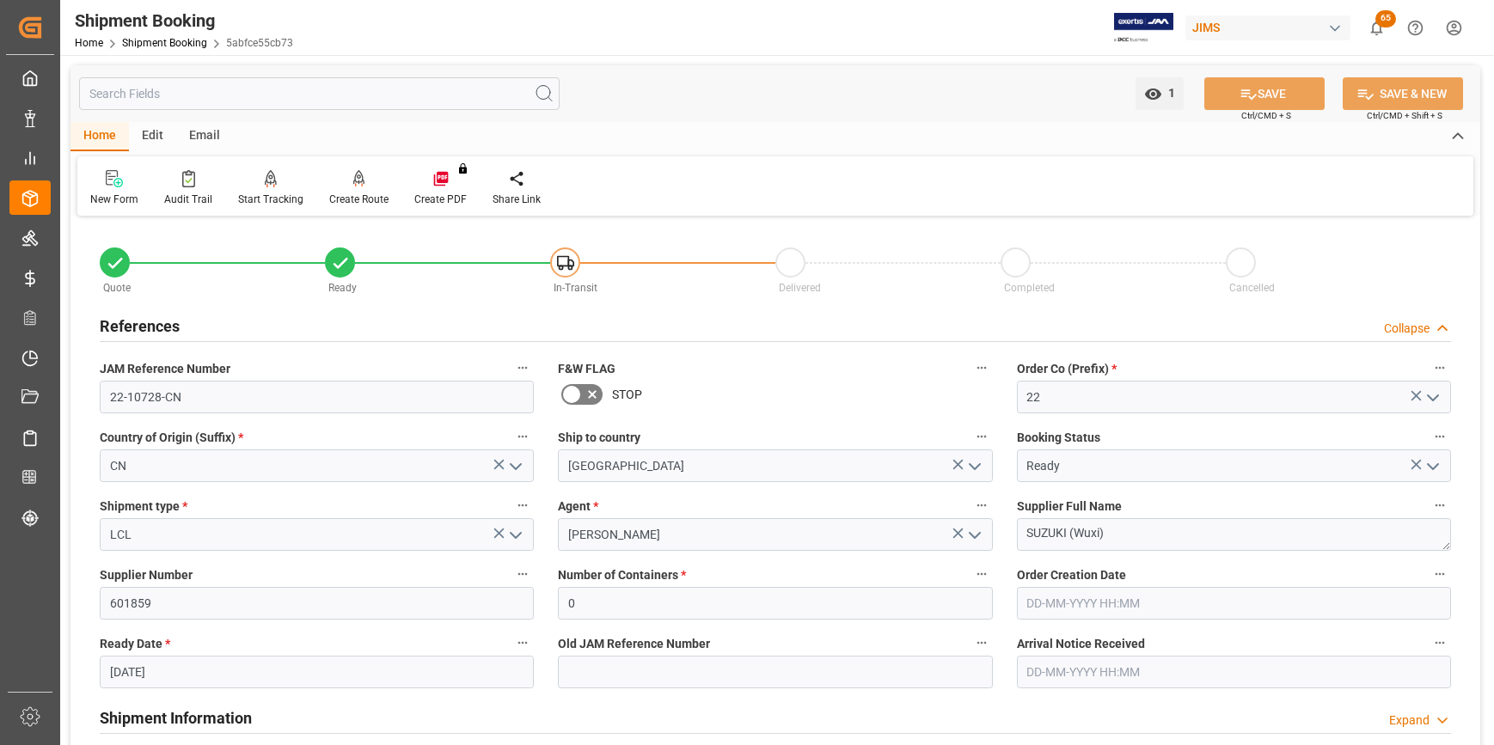 This screenshot has width=1494, height=745. What do you see at coordinates (144, 506) in the screenshot?
I see `span: Shipment type` at bounding box center [144, 506].